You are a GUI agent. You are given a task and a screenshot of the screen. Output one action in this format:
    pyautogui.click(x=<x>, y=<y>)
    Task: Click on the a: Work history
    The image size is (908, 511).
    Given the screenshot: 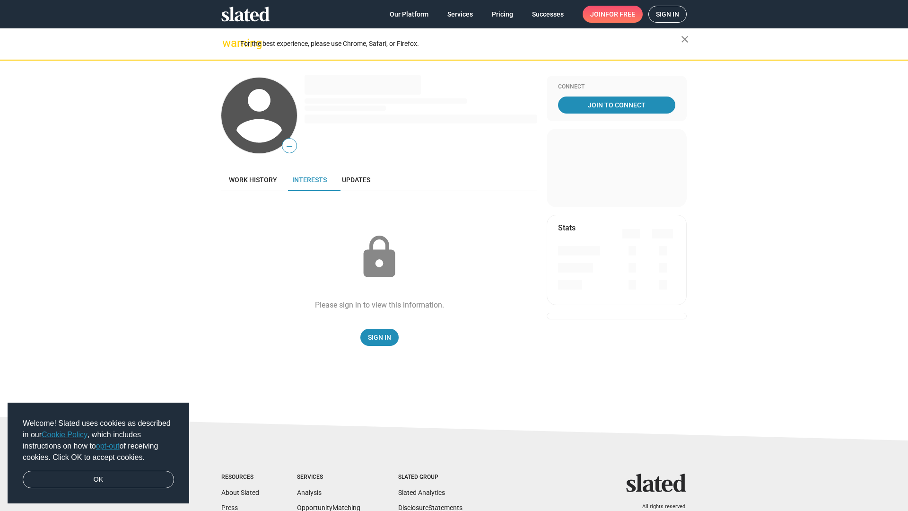 What is the action you would take?
    pyautogui.click(x=253, y=180)
    